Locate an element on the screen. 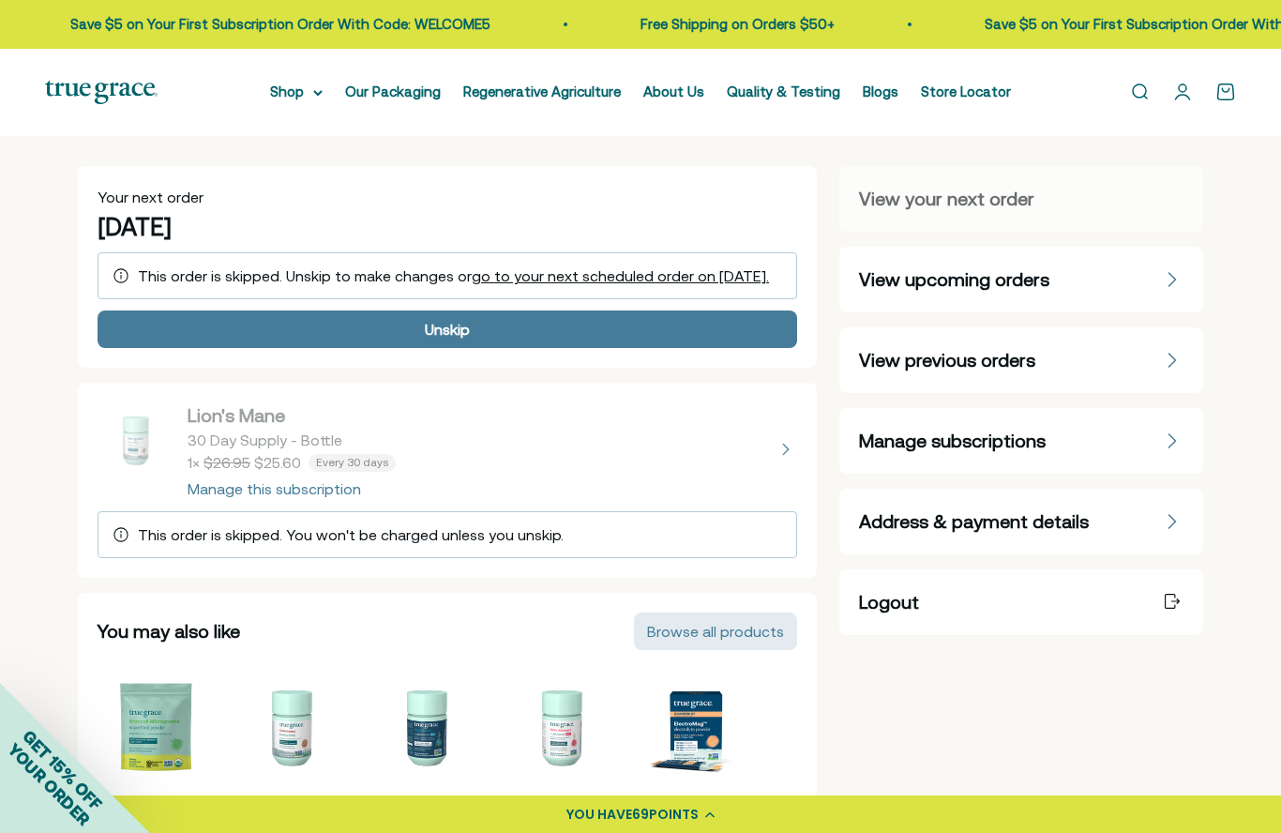 Image resolution: width=1281 pixels, height=833 pixels. span: This order is skipped. You won't be charged unless you unskip. is located at coordinates (351, 535).